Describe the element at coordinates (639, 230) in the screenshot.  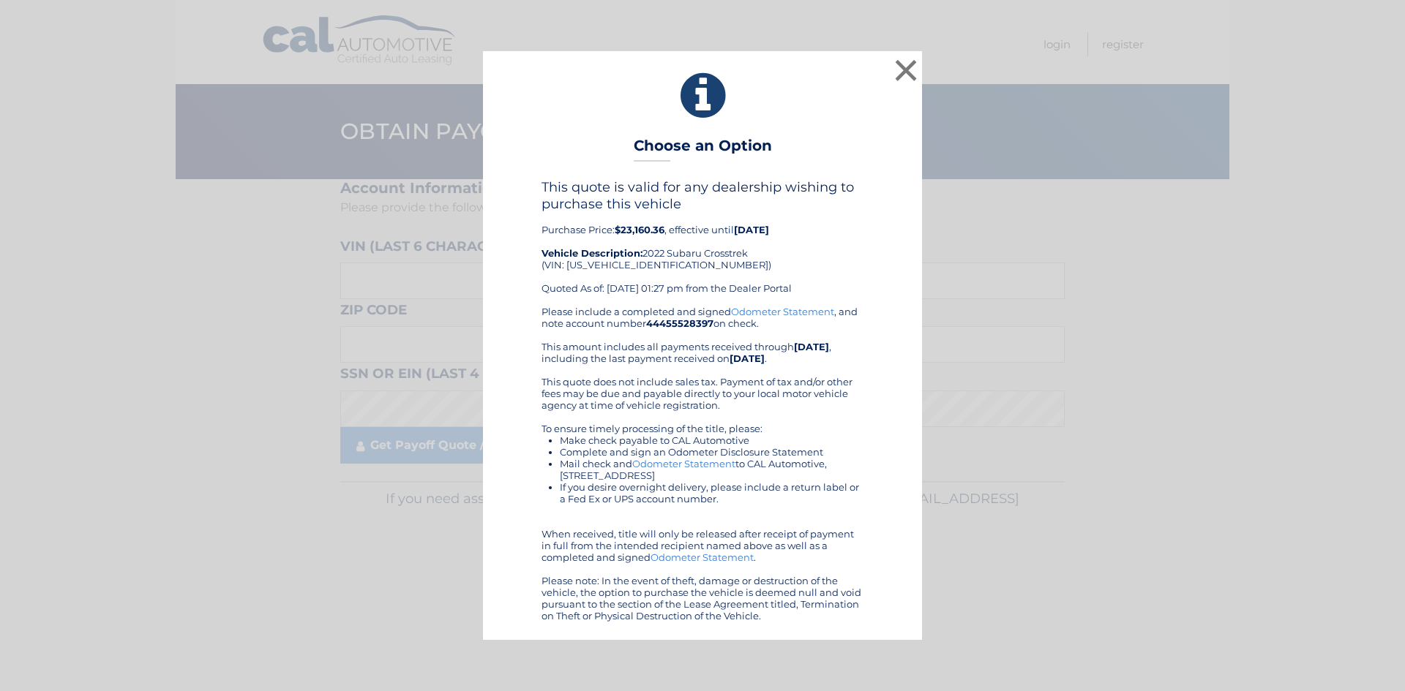
I see `b: $23,160.36` at that location.